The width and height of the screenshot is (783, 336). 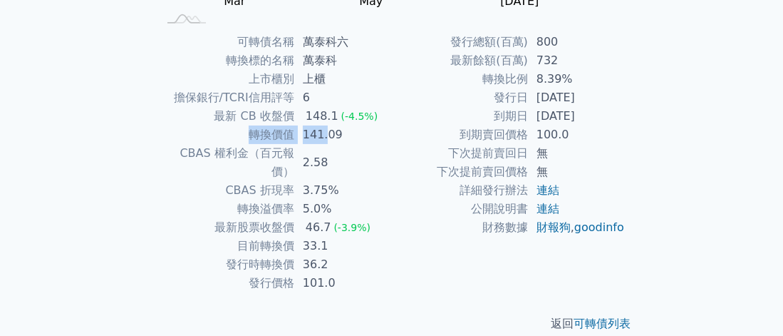 What do you see at coordinates (343, 42) in the screenshot?
I see `td: 萬泰科六` at bounding box center [343, 42].